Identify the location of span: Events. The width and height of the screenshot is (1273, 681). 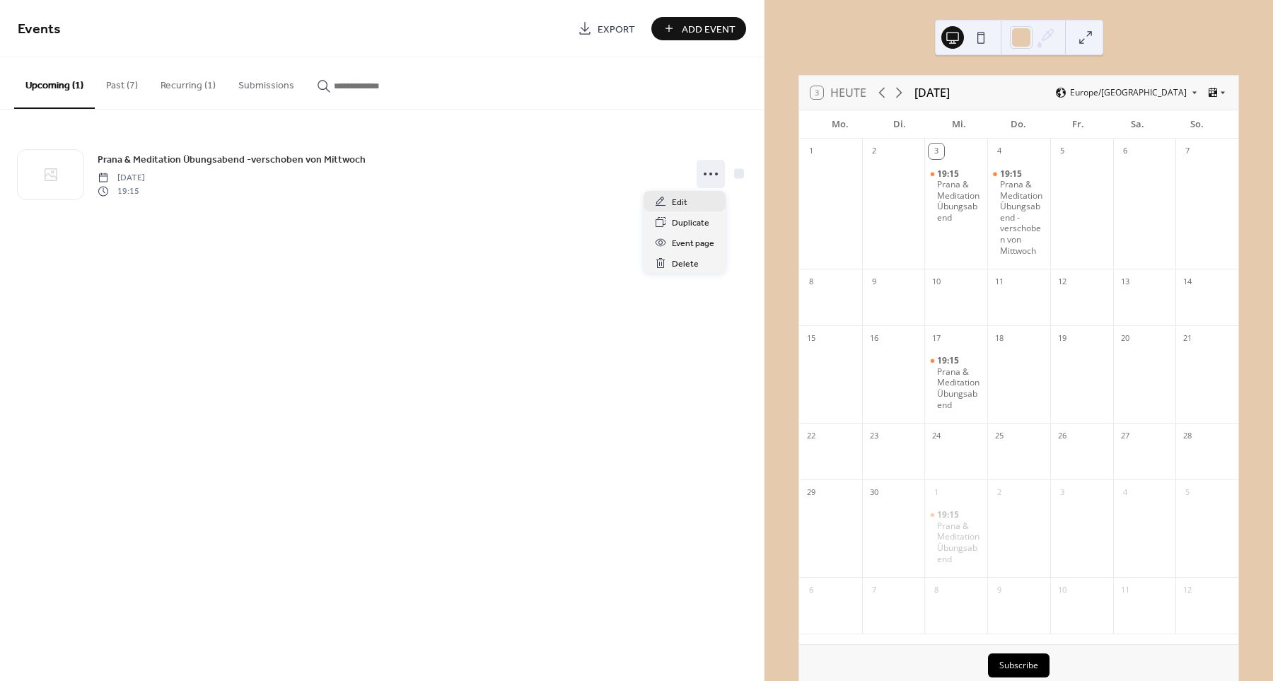
(39, 29).